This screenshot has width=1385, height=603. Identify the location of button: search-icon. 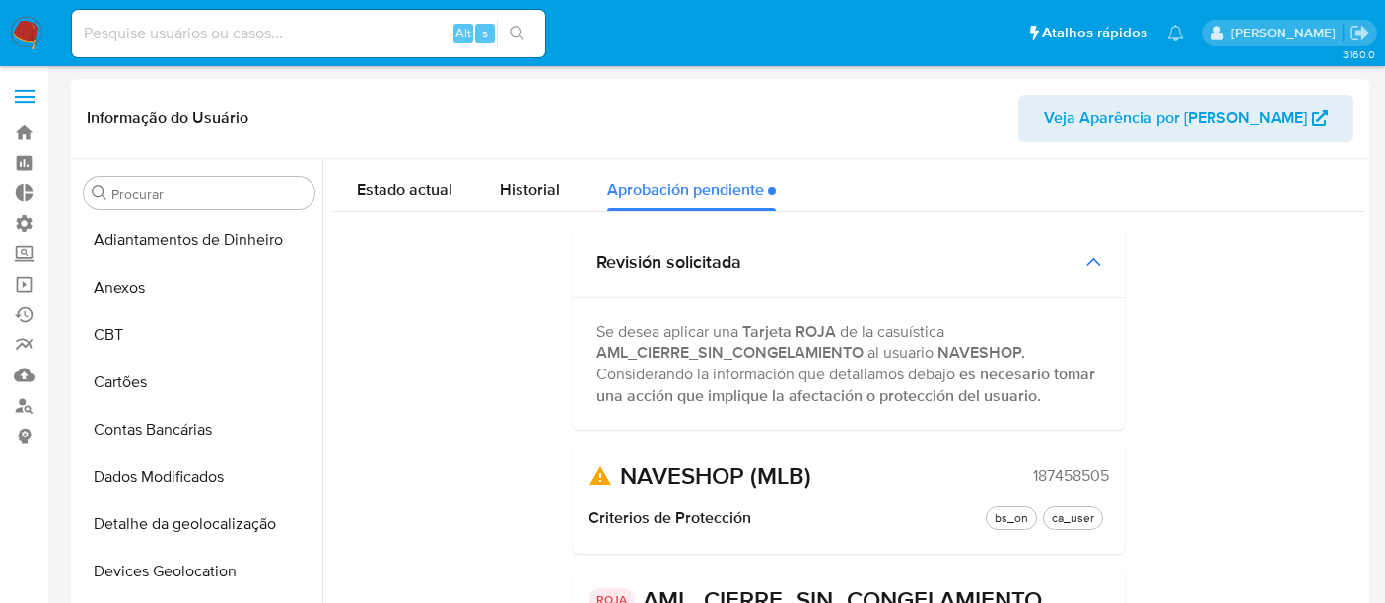
(516, 34).